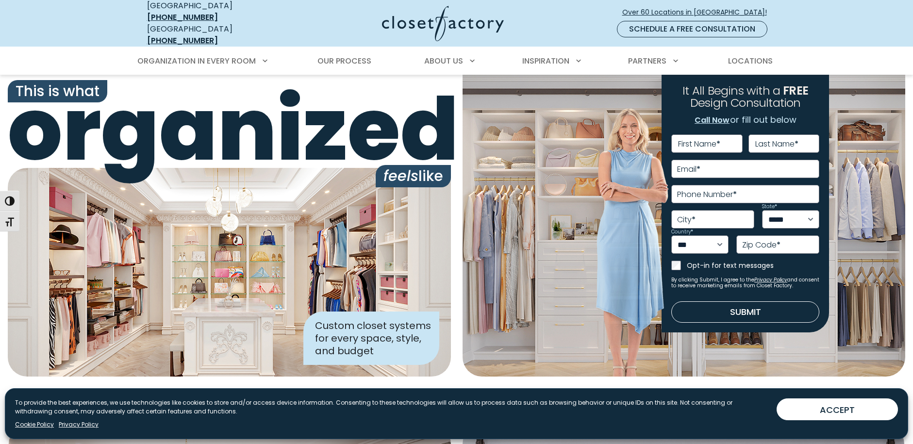 Image resolution: width=913 pixels, height=444 pixels. Describe the element at coordinates (79, 425) in the screenshot. I see `a: Privacy Policy` at that location.